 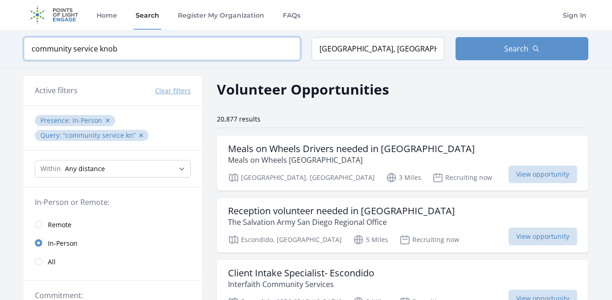 I want to click on button: Clear filters, so click(x=173, y=91).